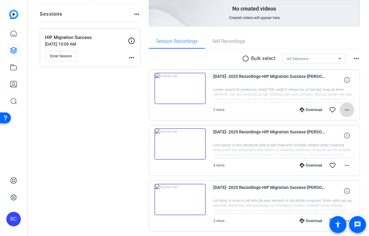  What do you see at coordinates (219, 221) in the screenshot?
I see `span: 3 mins` at bounding box center [219, 221].